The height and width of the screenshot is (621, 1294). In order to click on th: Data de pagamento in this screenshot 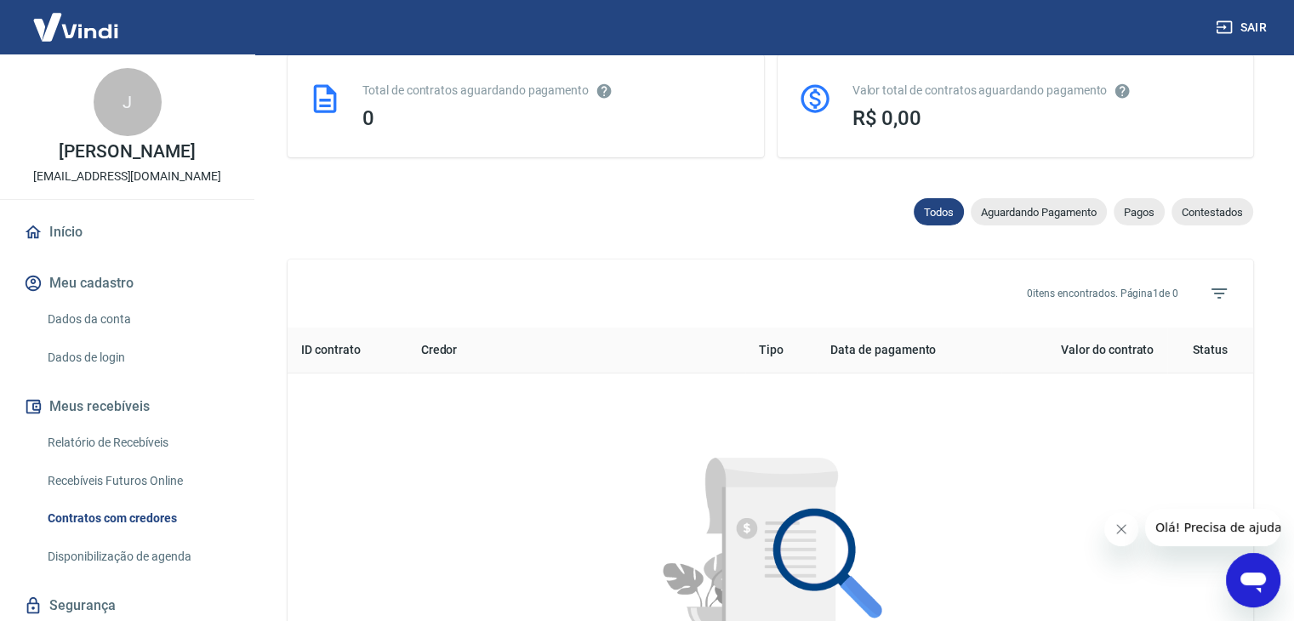, I will do `click(909, 351)`.